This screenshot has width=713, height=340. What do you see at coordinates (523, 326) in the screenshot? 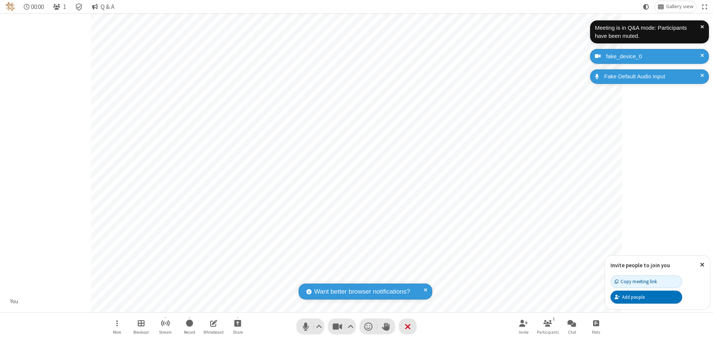
I see `button: Invite participants (⌘+Shift+I)` at bounding box center [523, 326].